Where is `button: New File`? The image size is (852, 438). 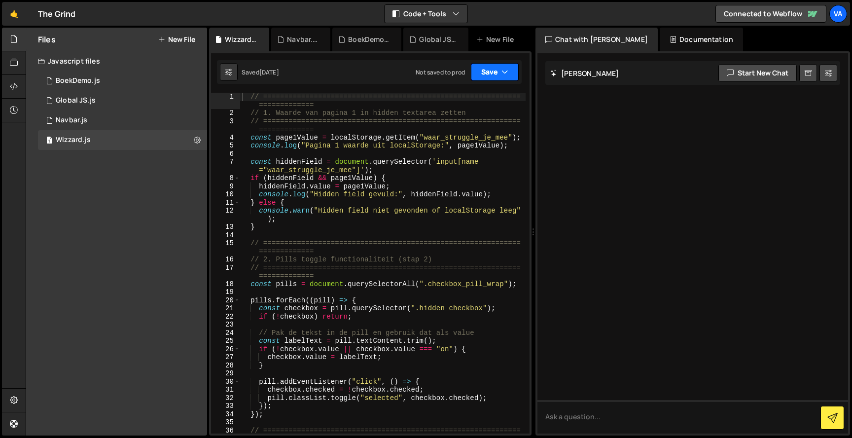 button: New File is located at coordinates (176, 39).